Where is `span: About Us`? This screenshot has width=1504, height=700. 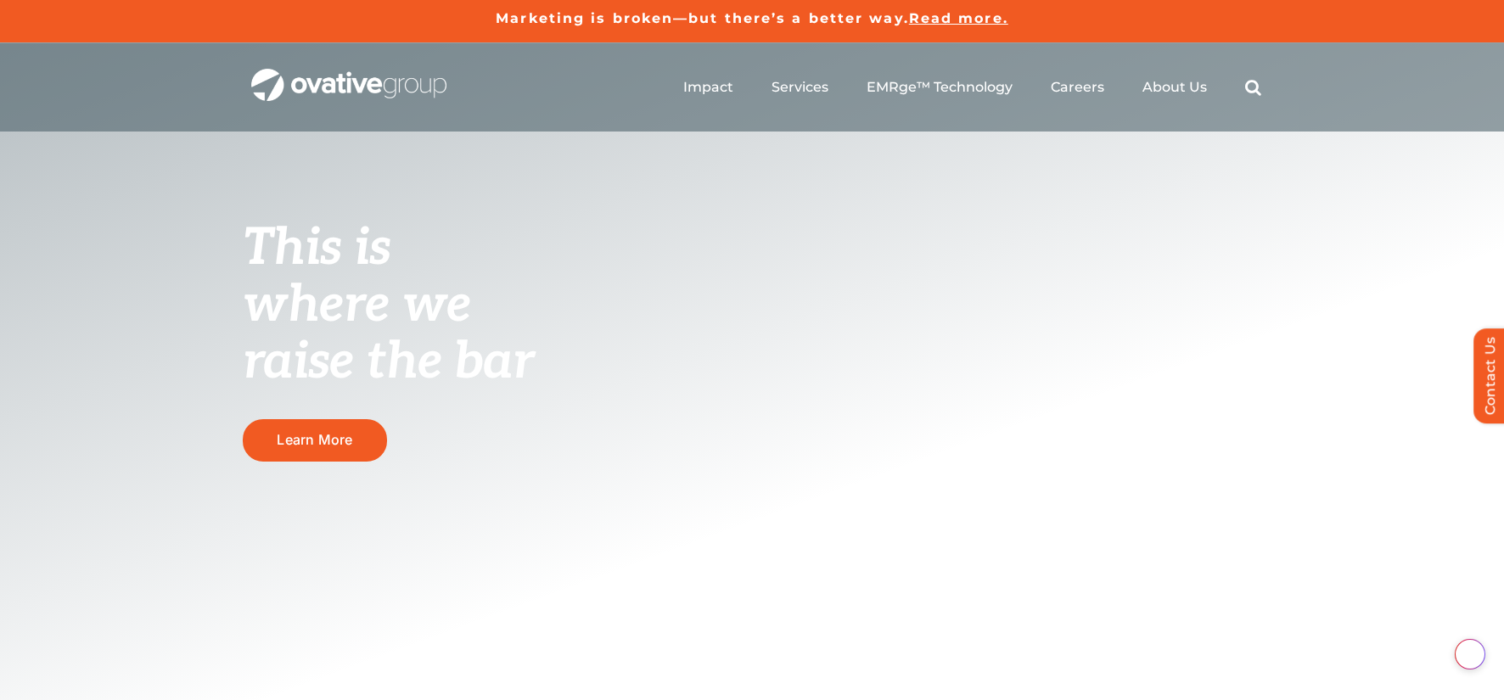
span: About Us is located at coordinates (1175, 87).